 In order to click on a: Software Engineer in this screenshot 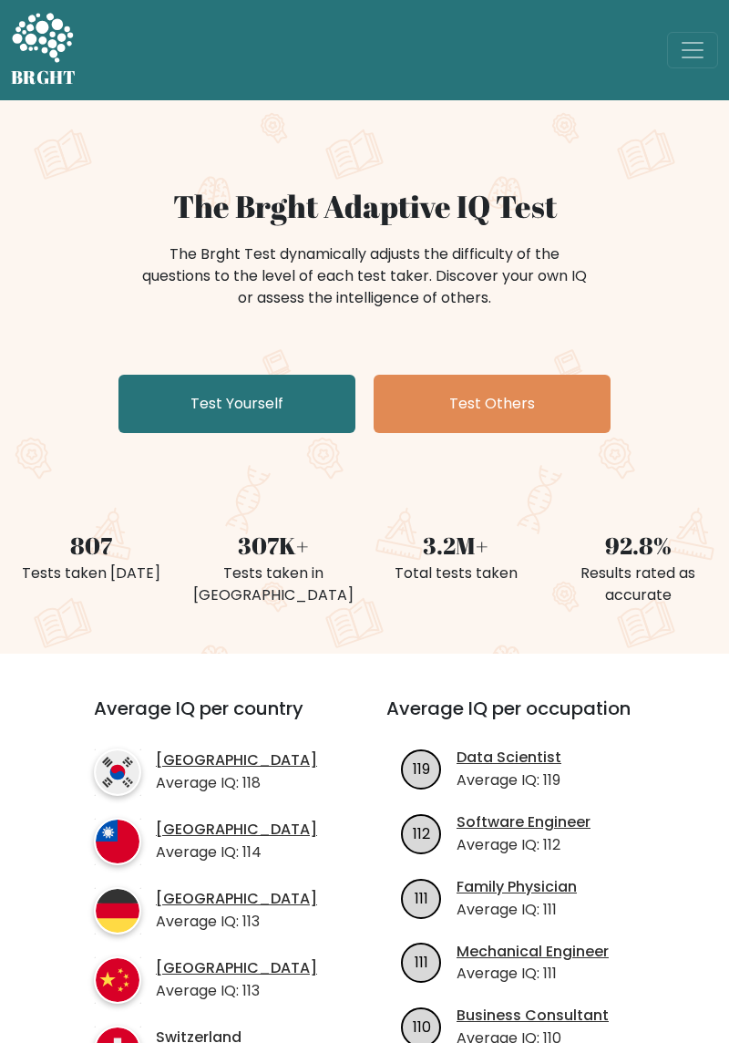, I will do `click(523, 822)`.